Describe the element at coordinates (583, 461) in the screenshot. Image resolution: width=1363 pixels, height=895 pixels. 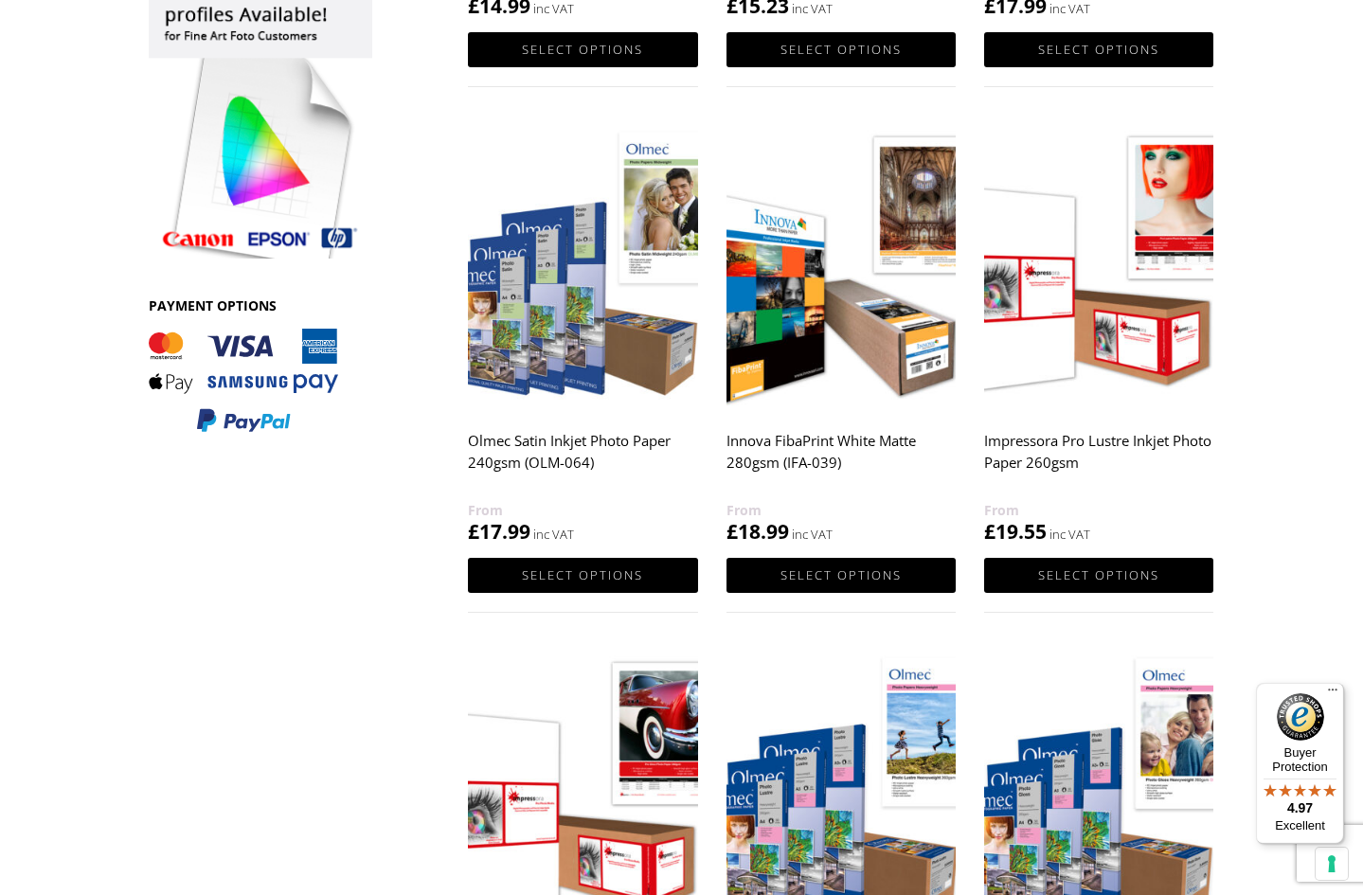
I see `h2: Olmec Satin Inkjet Photo Paper 240gsm (OLM-064)` at that location.